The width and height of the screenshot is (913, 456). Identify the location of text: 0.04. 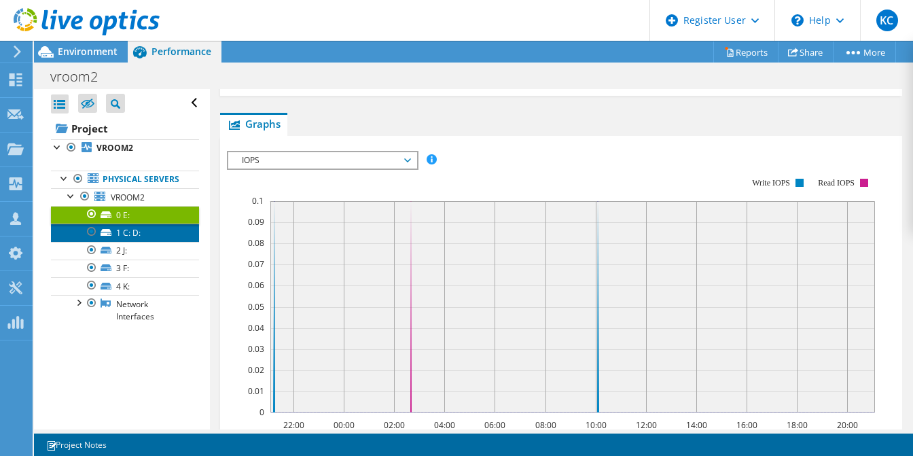
(256, 327).